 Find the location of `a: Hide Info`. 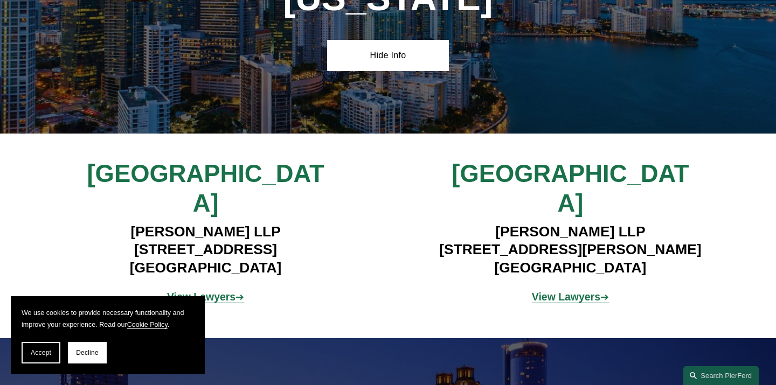

a: Hide Info is located at coordinates (388, 56).